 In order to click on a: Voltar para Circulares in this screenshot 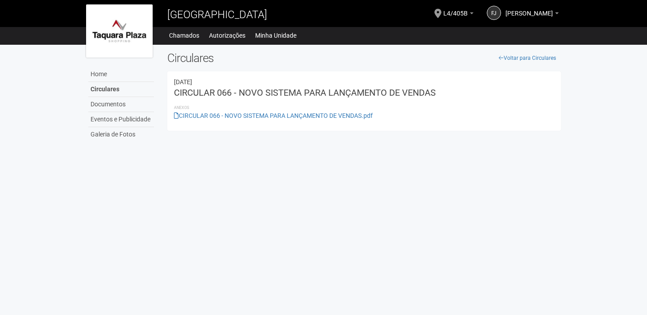, I will do `click(527, 58)`.